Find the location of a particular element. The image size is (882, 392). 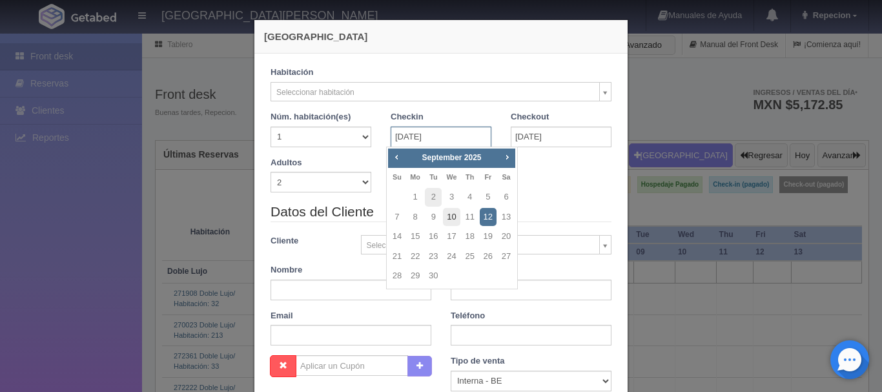

legend: Datos del Cliente is located at coordinates (441, 212).